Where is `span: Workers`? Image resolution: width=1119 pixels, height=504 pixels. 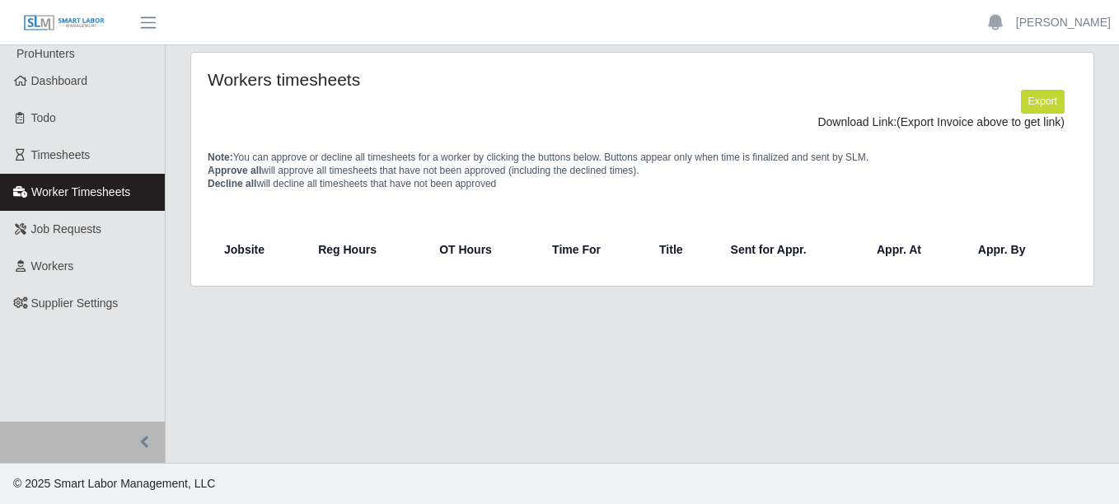
span: Workers is located at coordinates (53, 266).